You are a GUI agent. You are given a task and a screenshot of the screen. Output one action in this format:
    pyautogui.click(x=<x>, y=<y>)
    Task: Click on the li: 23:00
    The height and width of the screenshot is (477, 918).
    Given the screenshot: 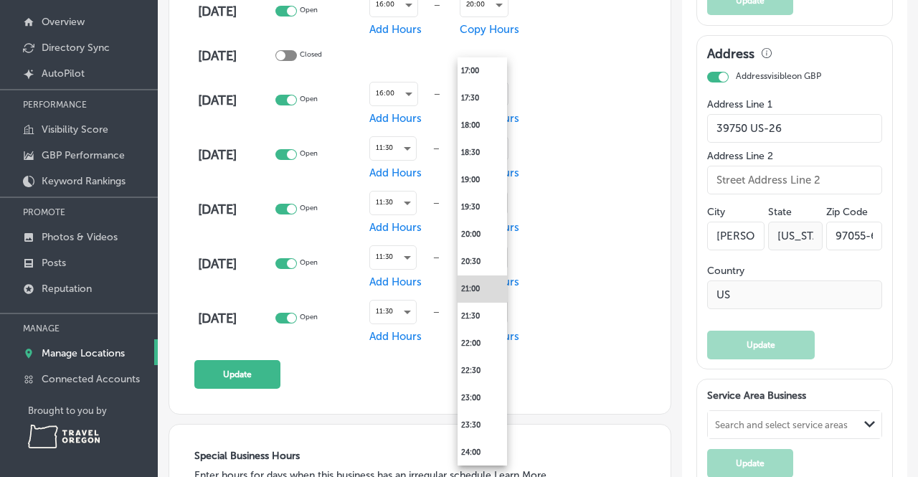 What is the action you would take?
    pyautogui.click(x=482, y=398)
    